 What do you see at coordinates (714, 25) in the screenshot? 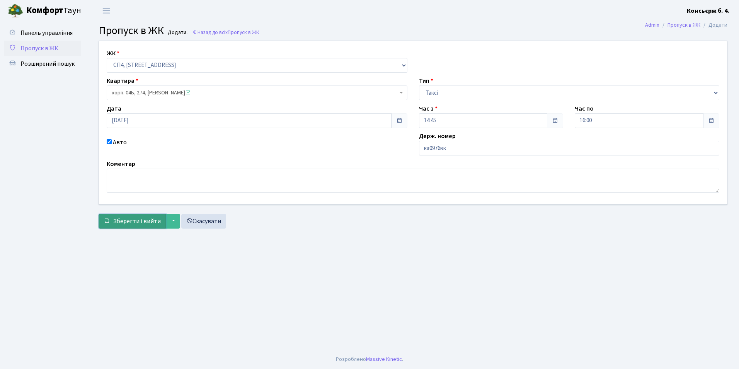
I see `li: Додати` at bounding box center [714, 25].